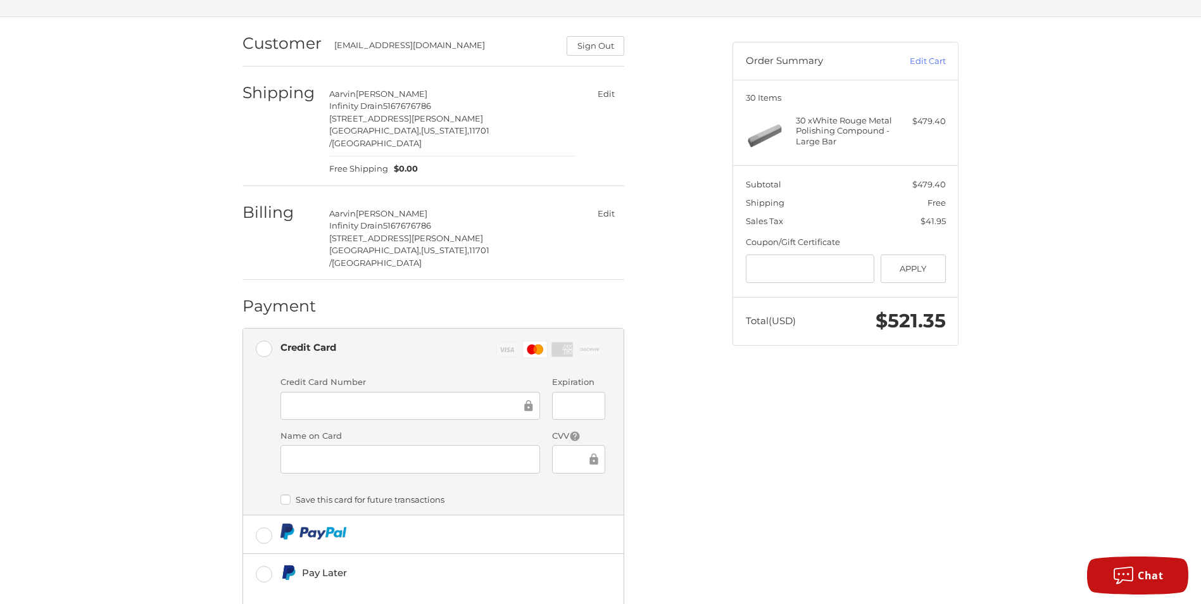 Image resolution: width=1201 pixels, height=604 pixels. Describe the element at coordinates (911, 320) in the screenshot. I see `span: $521.35` at that location.